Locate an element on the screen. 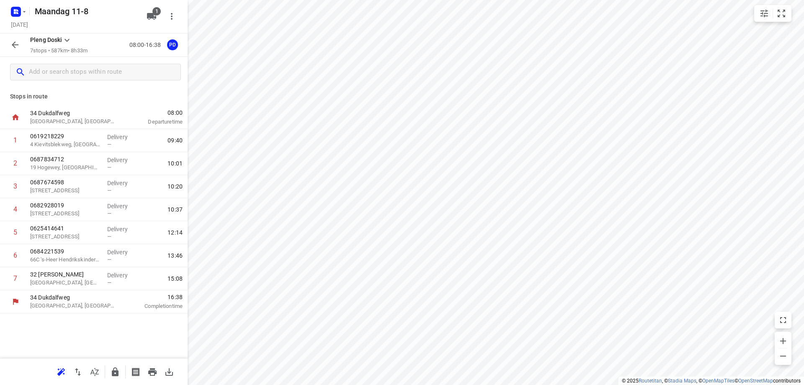  p: 08:00-16:38 is located at coordinates (147, 45).